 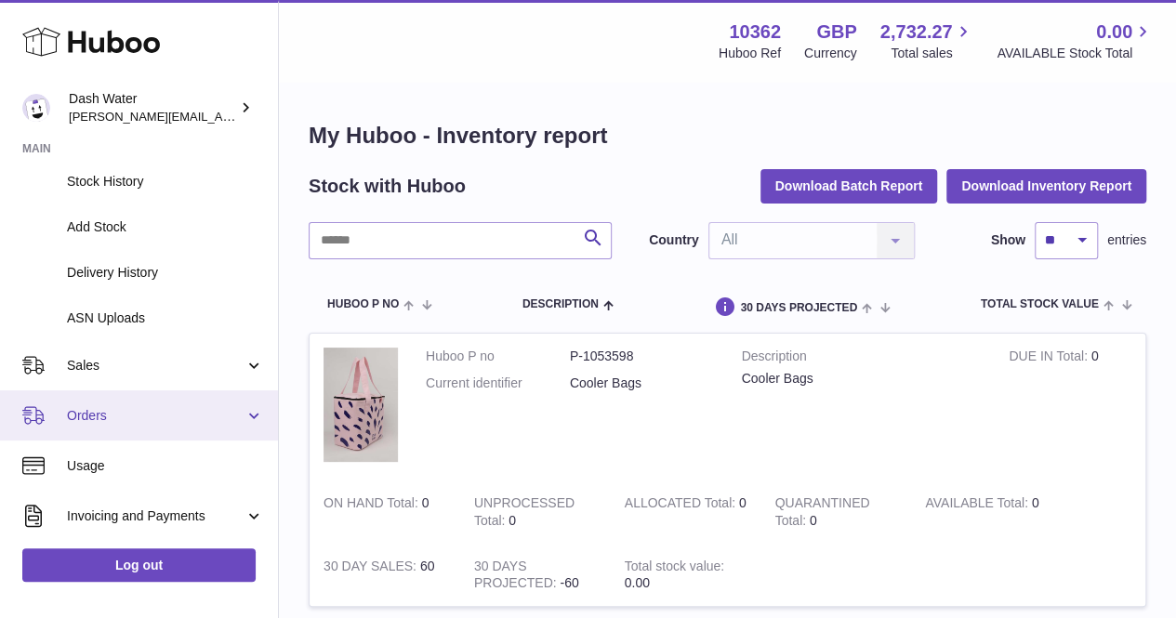 I want to click on strong: DUE IN Total, so click(x=1050, y=358).